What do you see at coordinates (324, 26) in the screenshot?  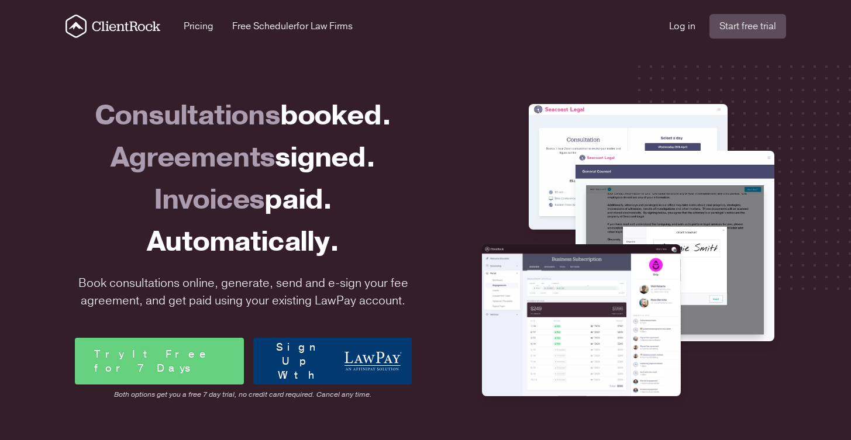 I see `span: for Law Firms` at bounding box center [324, 26].